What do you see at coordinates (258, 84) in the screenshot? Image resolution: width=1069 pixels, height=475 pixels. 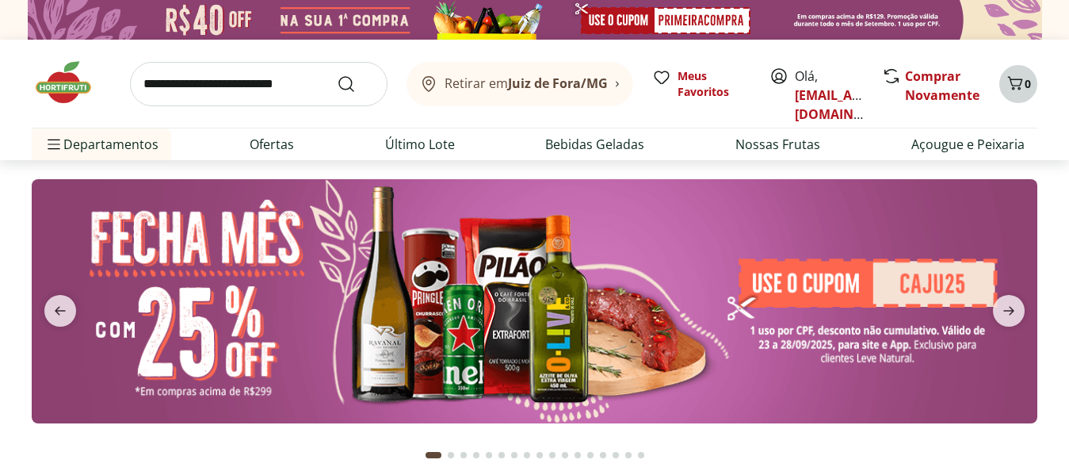 I see `input: search` at bounding box center [258, 84].